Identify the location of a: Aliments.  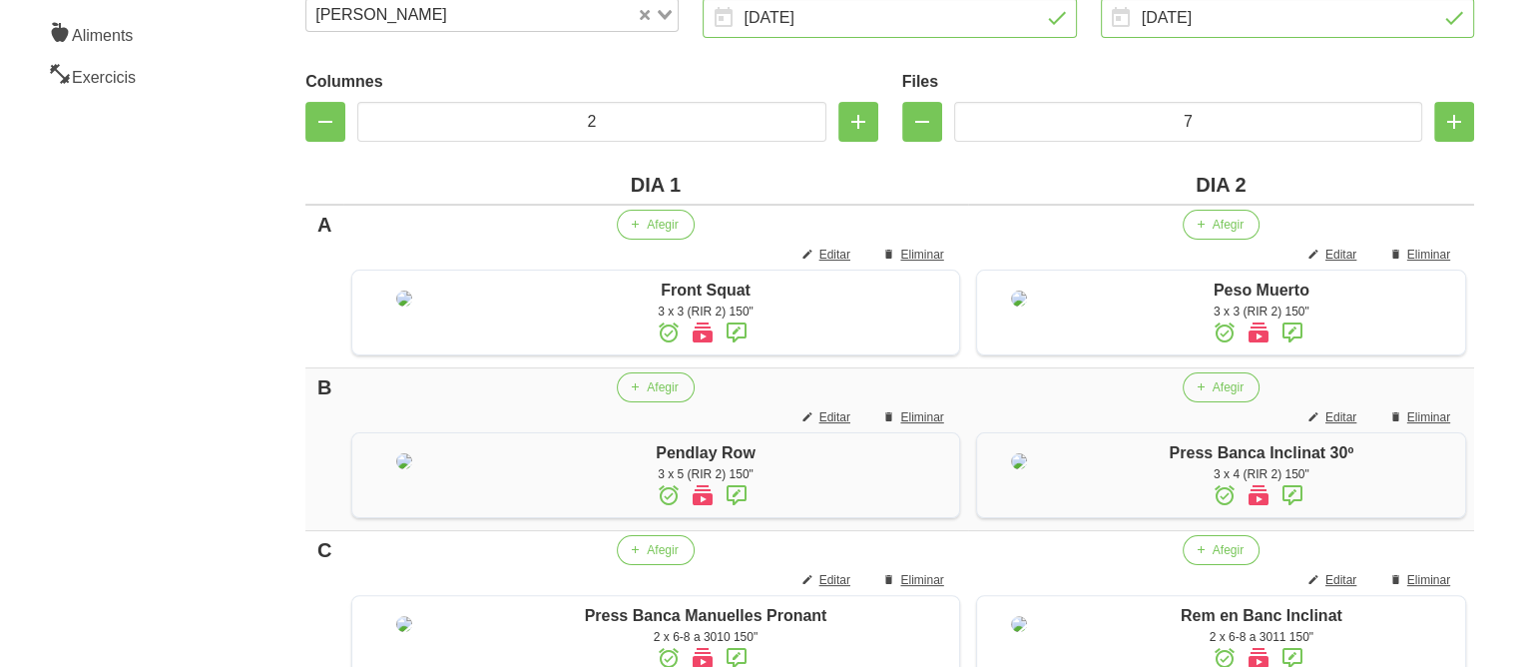
(117, 33).